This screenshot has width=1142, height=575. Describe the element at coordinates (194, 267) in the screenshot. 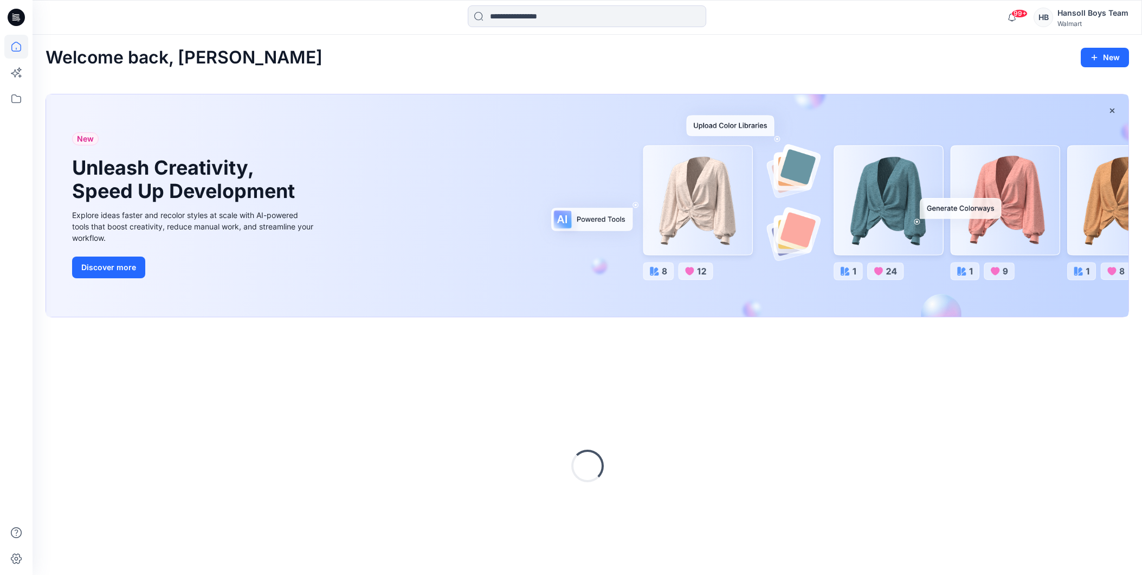

I see `a: Discover more` at that location.